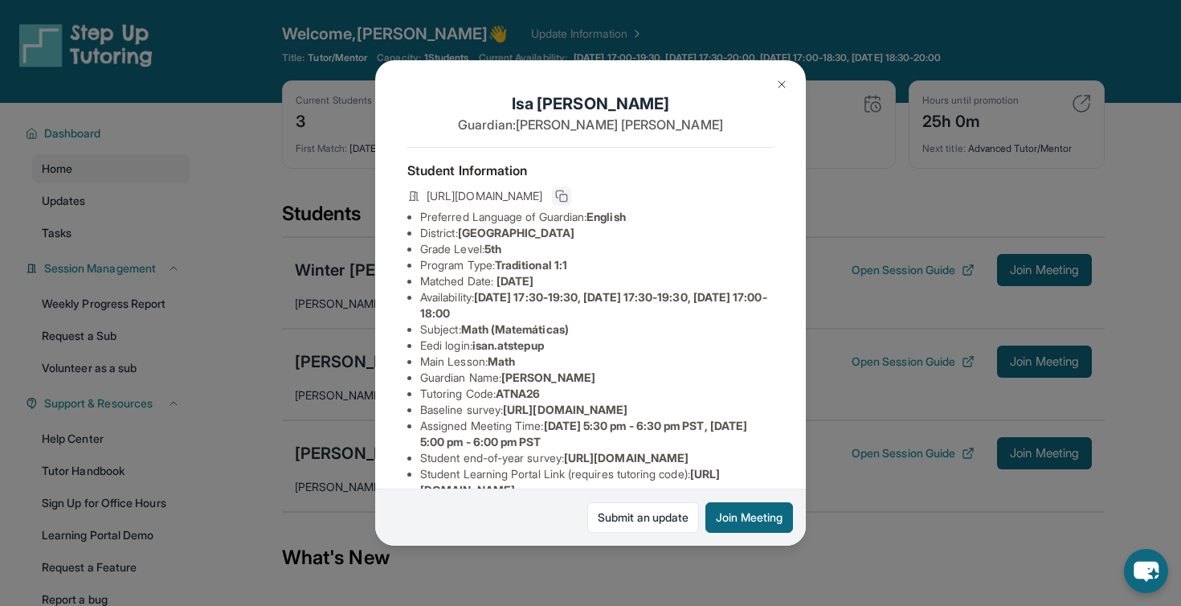 The width and height of the screenshot is (1181, 606). What do you see at coordinates (597, 305) in the screenshot?
I see `li: Availability:` at bounding box center [597, 305].